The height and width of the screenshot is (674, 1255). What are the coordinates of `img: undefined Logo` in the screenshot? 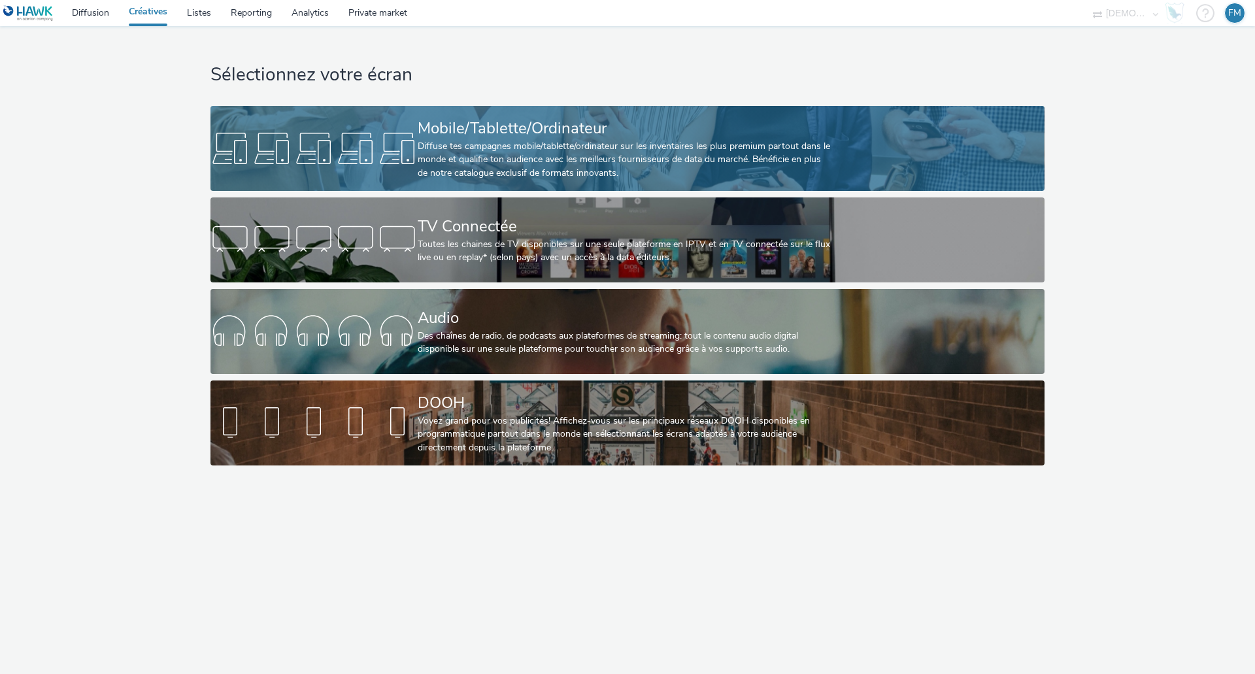 It's located at (28, 13).